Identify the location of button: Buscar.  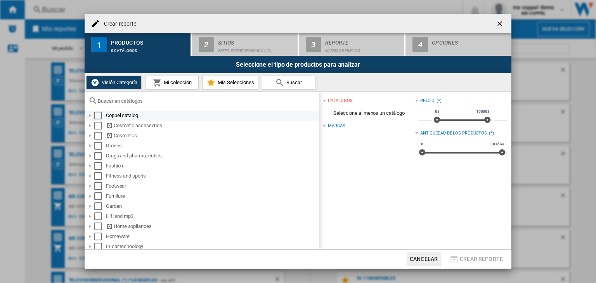
(289, 83).